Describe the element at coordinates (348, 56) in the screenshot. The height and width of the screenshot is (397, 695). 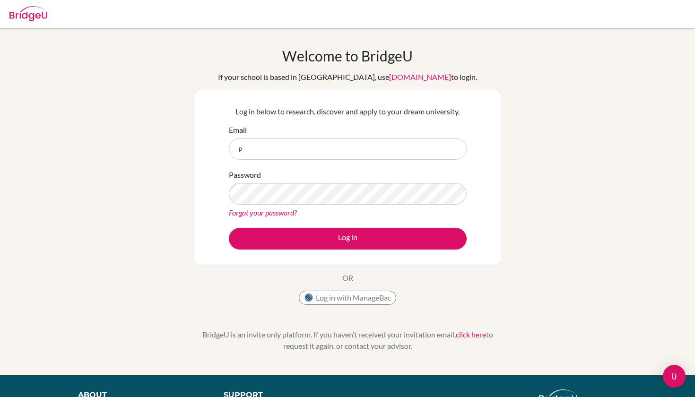
I see `h1: Welcome to BridgeU` at that location.